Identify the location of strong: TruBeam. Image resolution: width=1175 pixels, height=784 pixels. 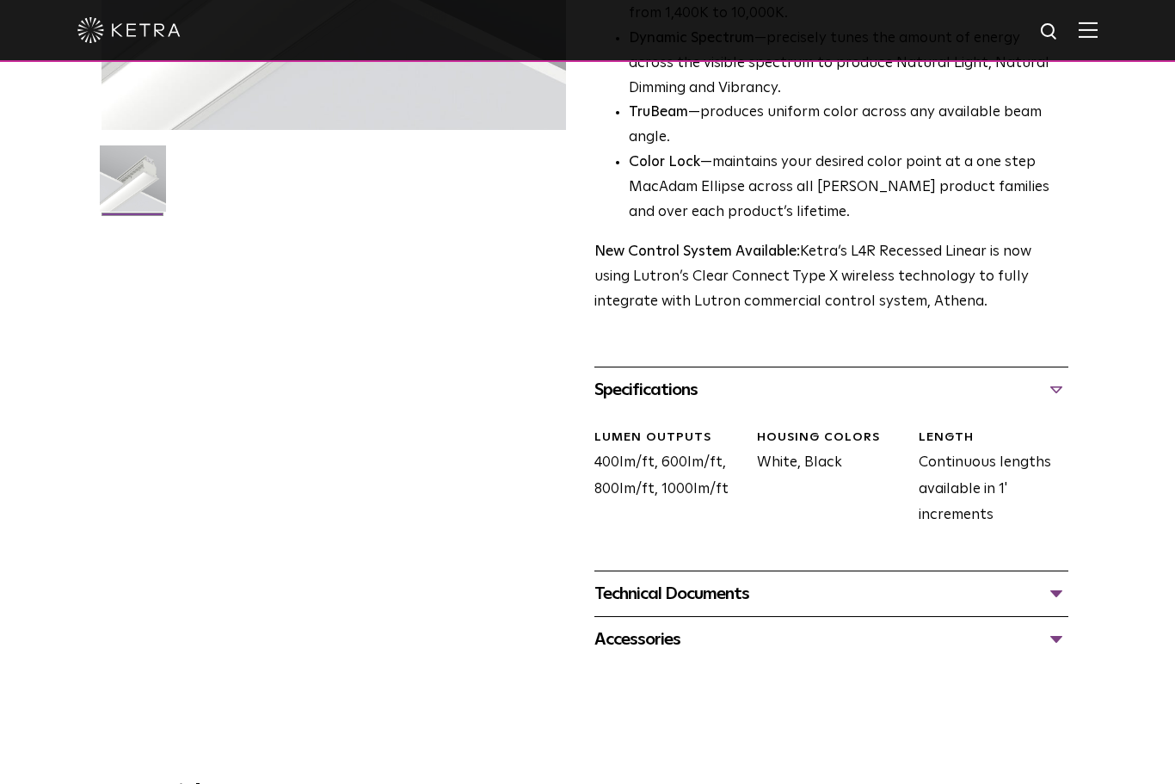
(658, 112).